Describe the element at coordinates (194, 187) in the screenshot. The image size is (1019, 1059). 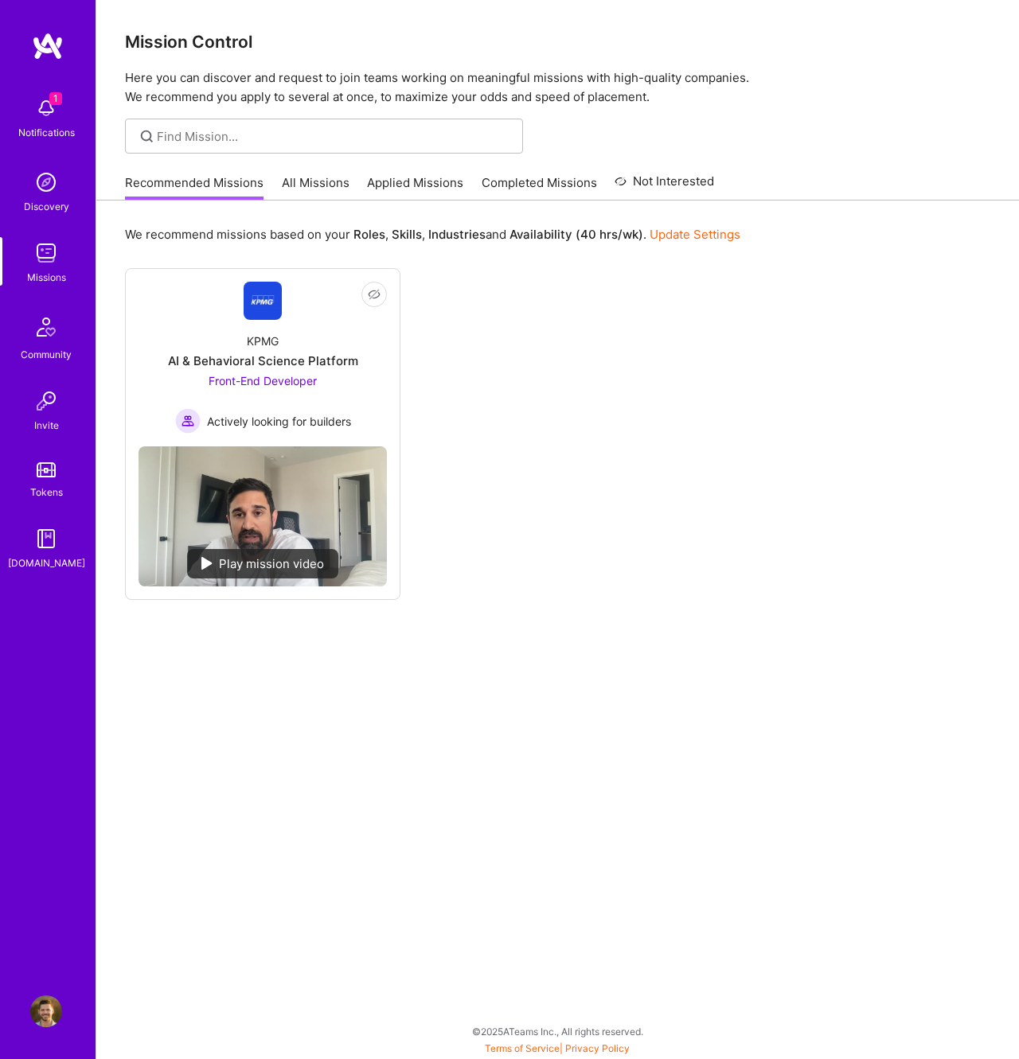
I see `a: Recommended Missions` at that location.